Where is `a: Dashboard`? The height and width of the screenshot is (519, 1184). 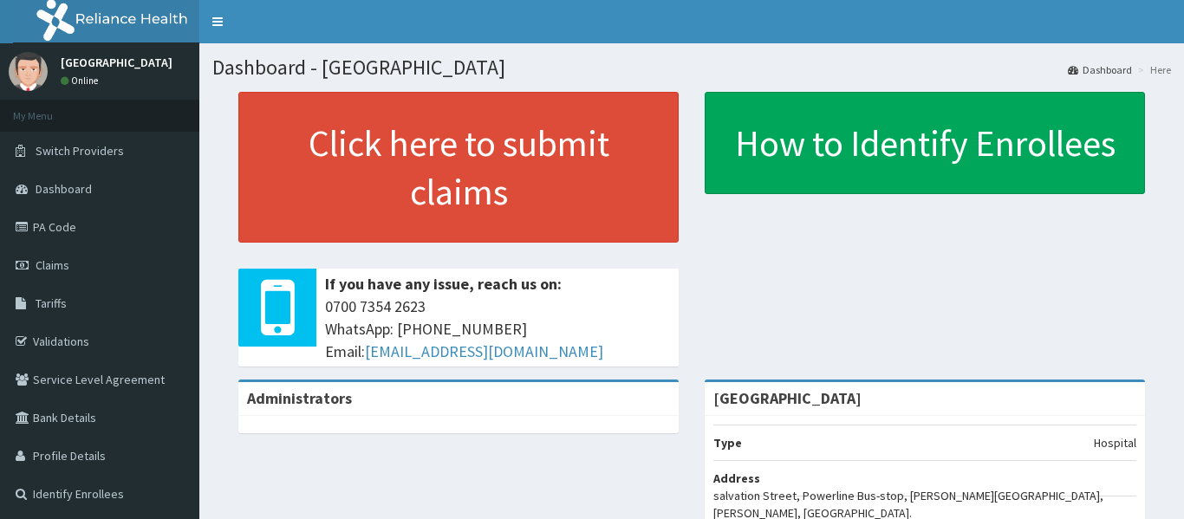
a: Dashboard is located at coordinates (1100, 69).